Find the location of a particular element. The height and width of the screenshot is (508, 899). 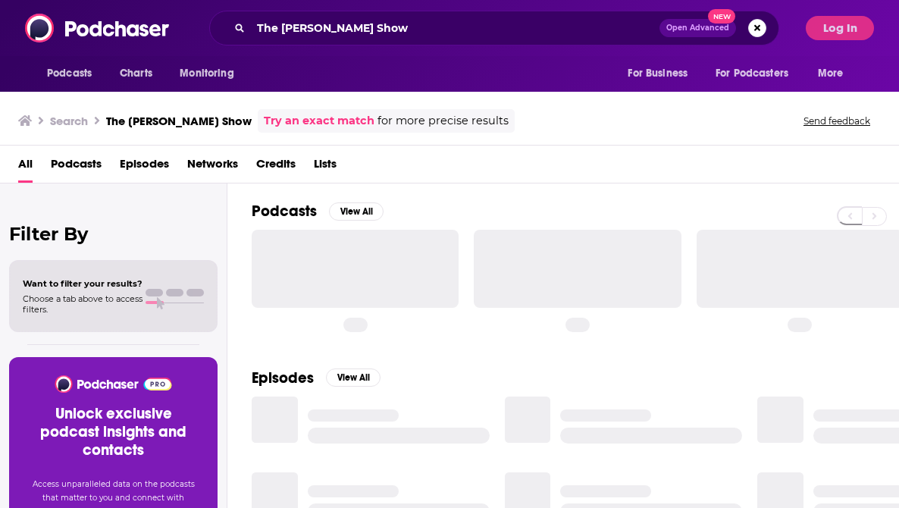

a: Podchaser - Follow, Share and Rate Podcasts is located at coordinates (98, 28).